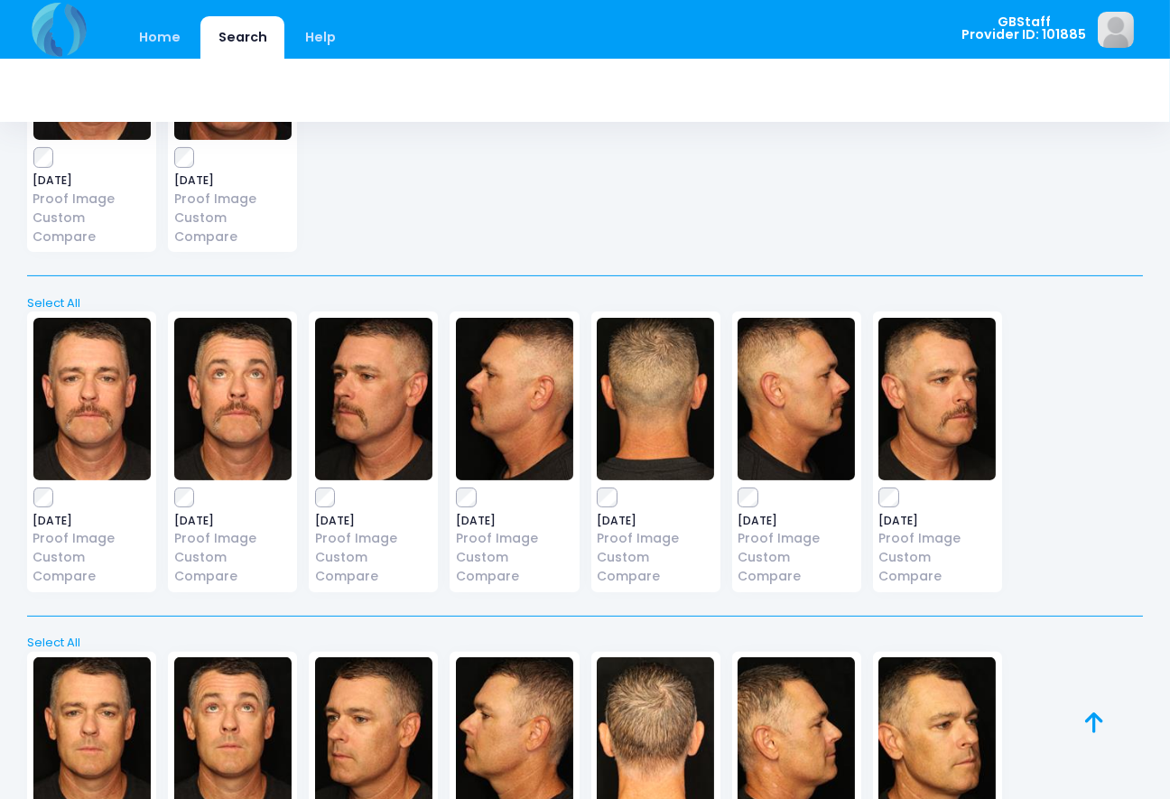  What do you see at coordinates (159, 37) in the screenshot?
I see `a: Home` at bounding box center [159, 37].